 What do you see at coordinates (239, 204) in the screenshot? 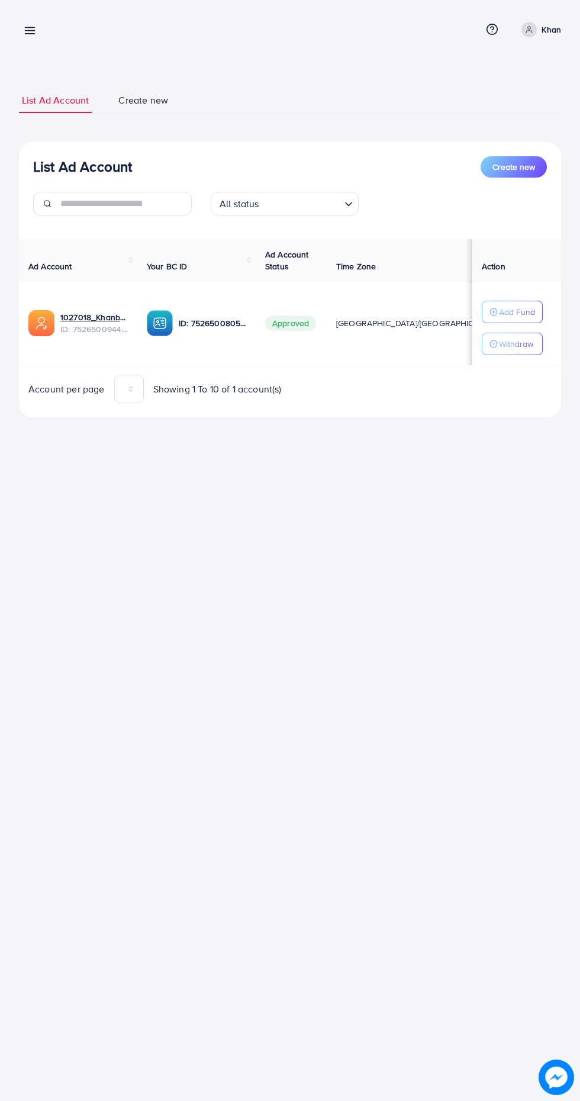
I see `span: All status` at bounding box center [239, 204].